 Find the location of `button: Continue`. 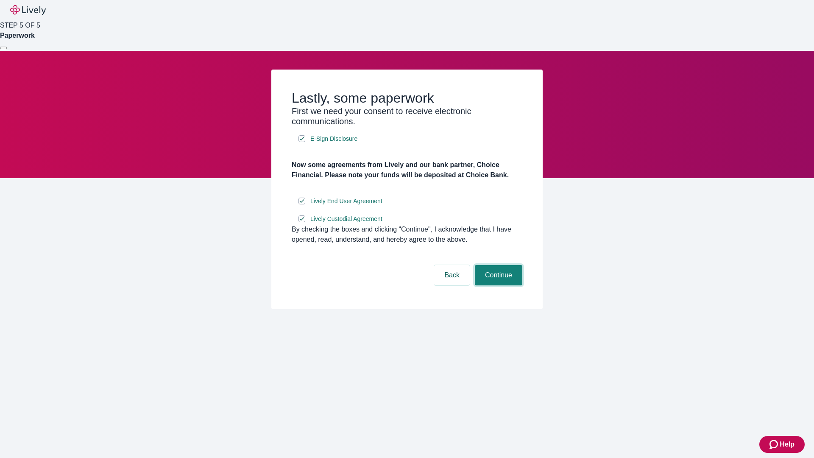

button: Continue is located at coordinates (498, 275).